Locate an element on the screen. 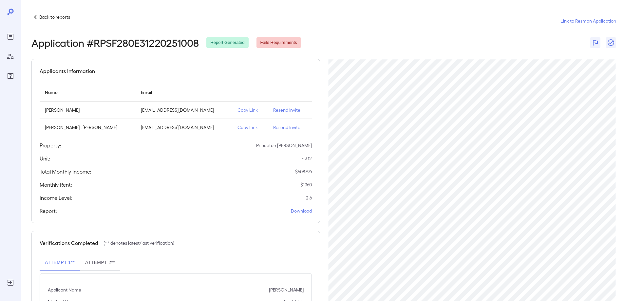 The height and width of the screenshot is (301, 624). p: (** denotes latest/last verification) is located at coordinates (139, 243).